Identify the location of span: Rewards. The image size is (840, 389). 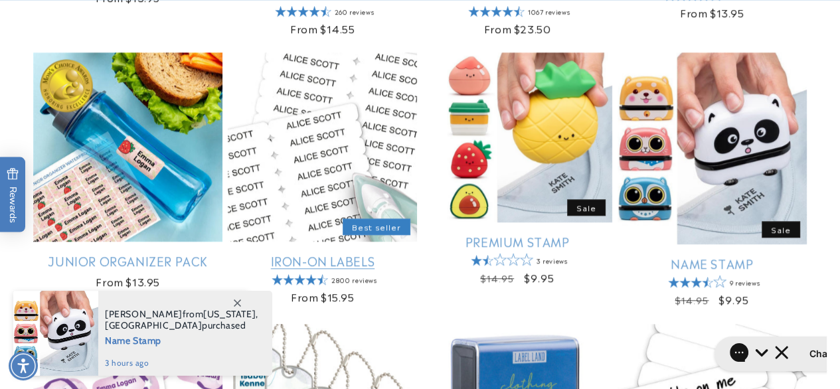
(13, 195).